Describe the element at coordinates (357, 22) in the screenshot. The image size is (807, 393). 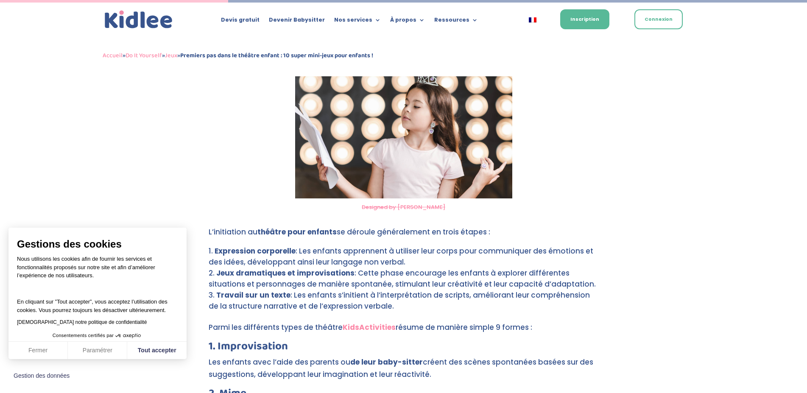
I see `a: Nos services` at that location.